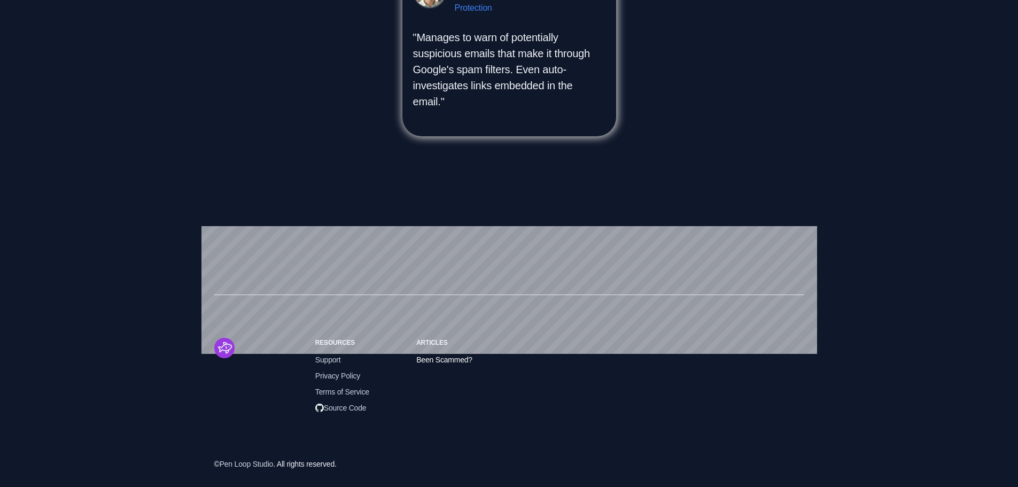 This screenshot has width=1018, height=487. I want to click on a: Pen Loop Studio, so click(246, 464).